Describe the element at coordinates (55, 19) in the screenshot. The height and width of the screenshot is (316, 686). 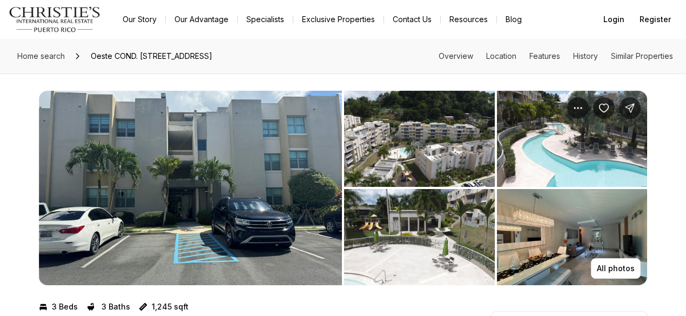
I see `a: logo` at that location.